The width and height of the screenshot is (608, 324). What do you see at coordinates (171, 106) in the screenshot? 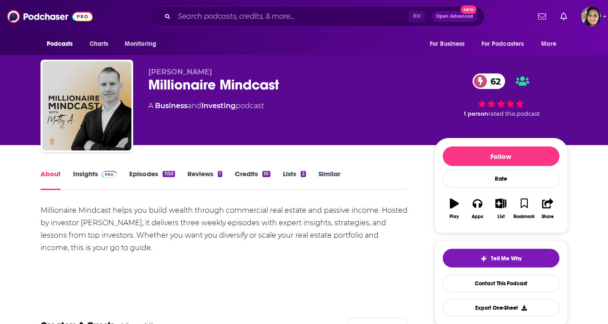
I see `a: Business` at bounding box center [171, 106].